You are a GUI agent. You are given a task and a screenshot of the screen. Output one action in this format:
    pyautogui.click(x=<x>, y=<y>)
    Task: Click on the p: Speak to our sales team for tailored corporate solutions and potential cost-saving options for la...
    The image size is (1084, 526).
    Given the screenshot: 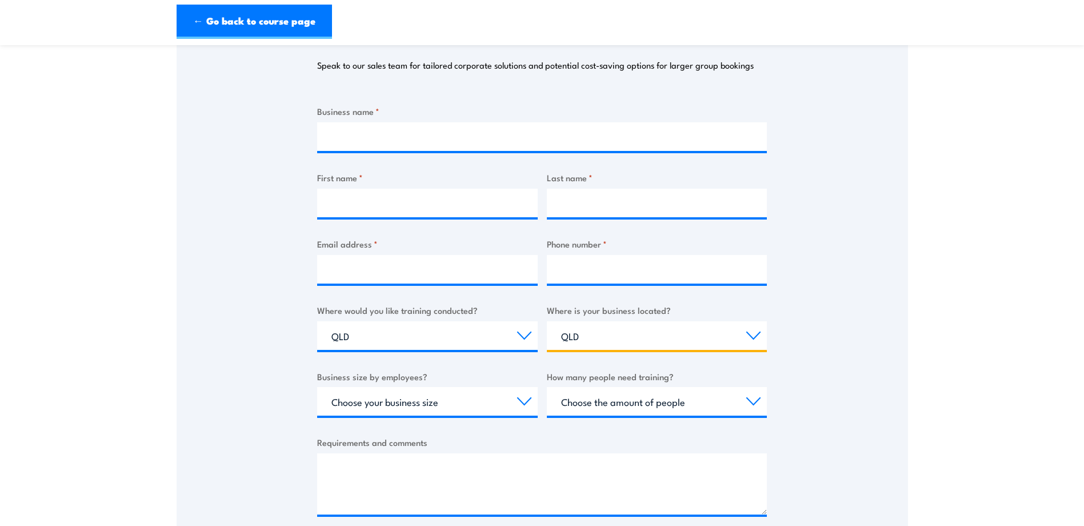 What is the action you would take?
    pyautogui.click(x=536, y=65)
    